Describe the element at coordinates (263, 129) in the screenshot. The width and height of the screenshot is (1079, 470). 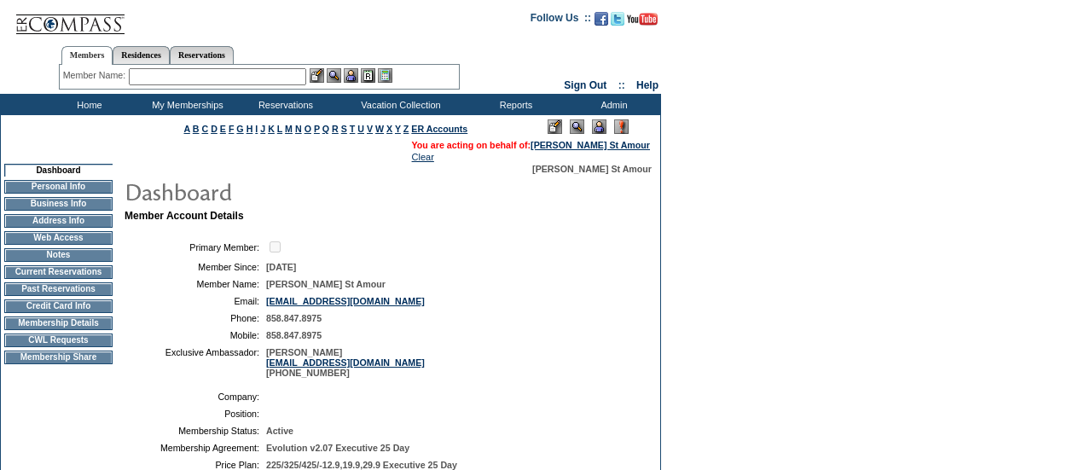
I see `a: J` at that location.